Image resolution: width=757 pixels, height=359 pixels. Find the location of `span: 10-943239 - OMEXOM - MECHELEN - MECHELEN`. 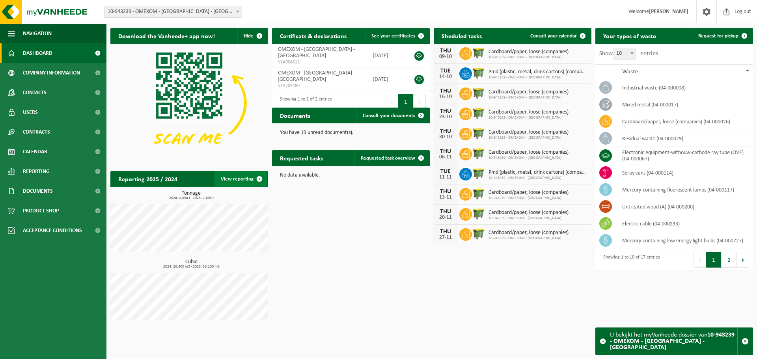

span: 10-943239 - OMEXOM - MECHELEN - MECHELEN is located at coordinates (173, 12).